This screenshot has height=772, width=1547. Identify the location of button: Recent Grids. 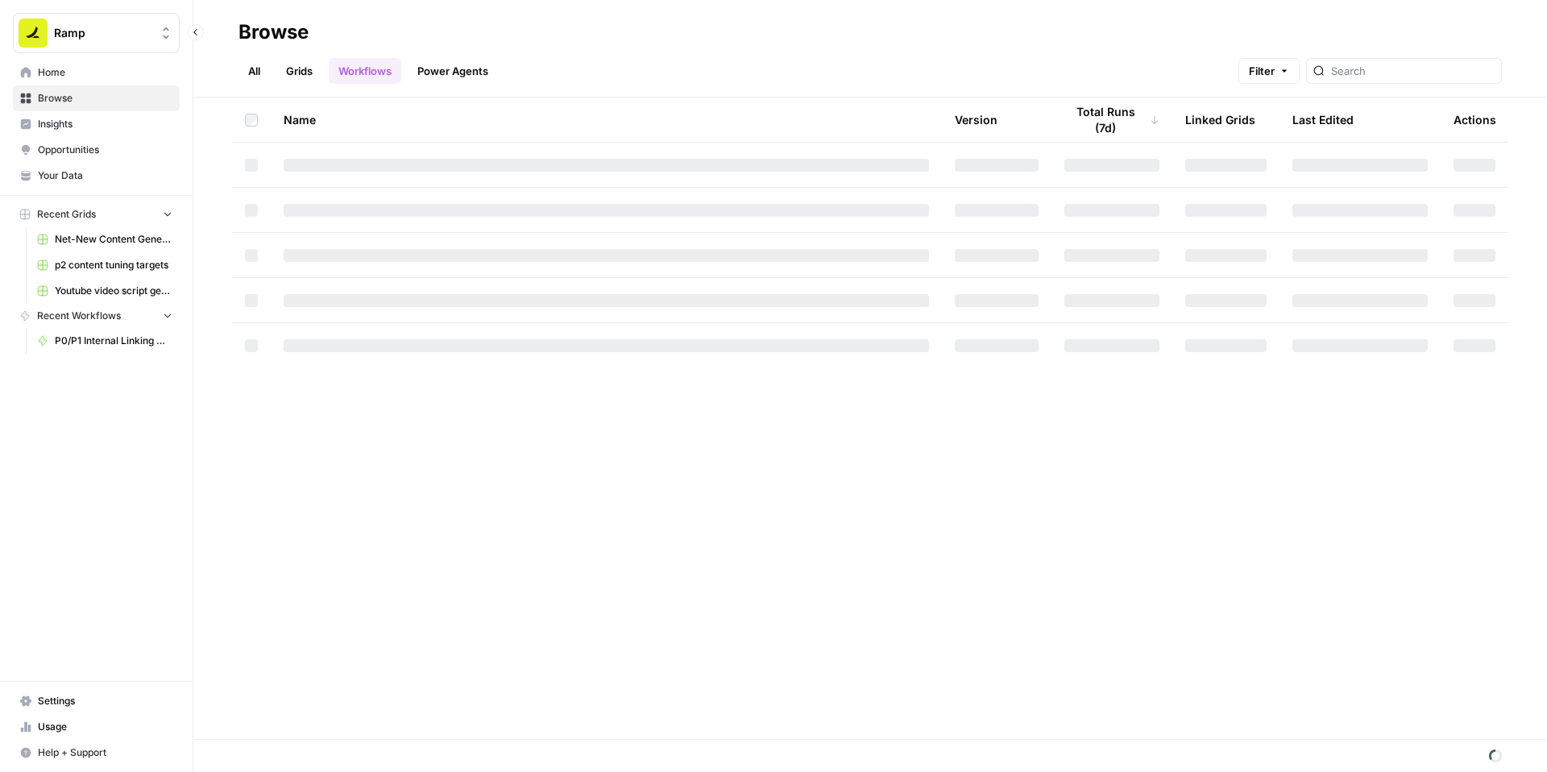
(96, 214).